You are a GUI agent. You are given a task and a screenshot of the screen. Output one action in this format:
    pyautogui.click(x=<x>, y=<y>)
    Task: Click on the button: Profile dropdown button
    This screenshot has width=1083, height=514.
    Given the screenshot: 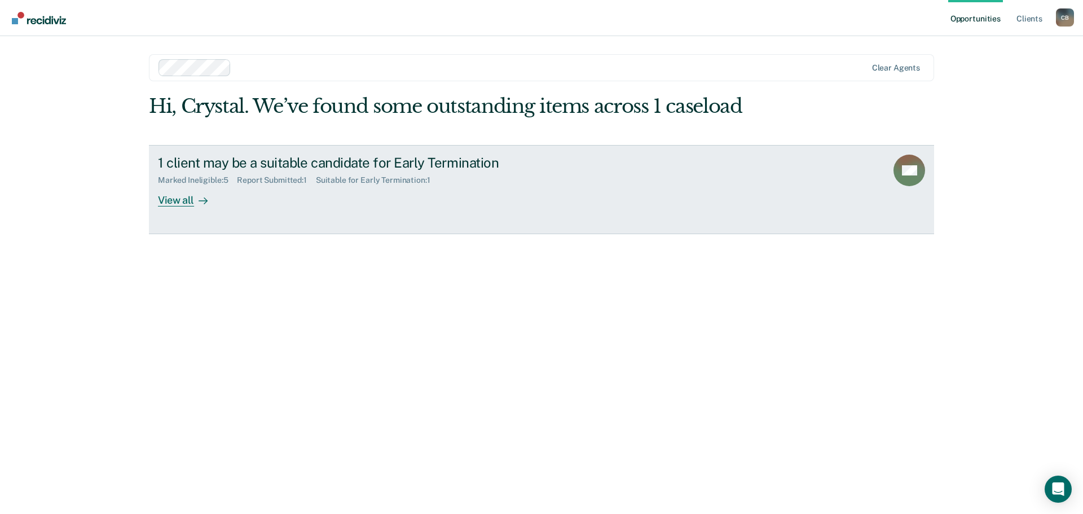 What is the action you would take?
    pyautogui.click(x=1065, y=17)
    